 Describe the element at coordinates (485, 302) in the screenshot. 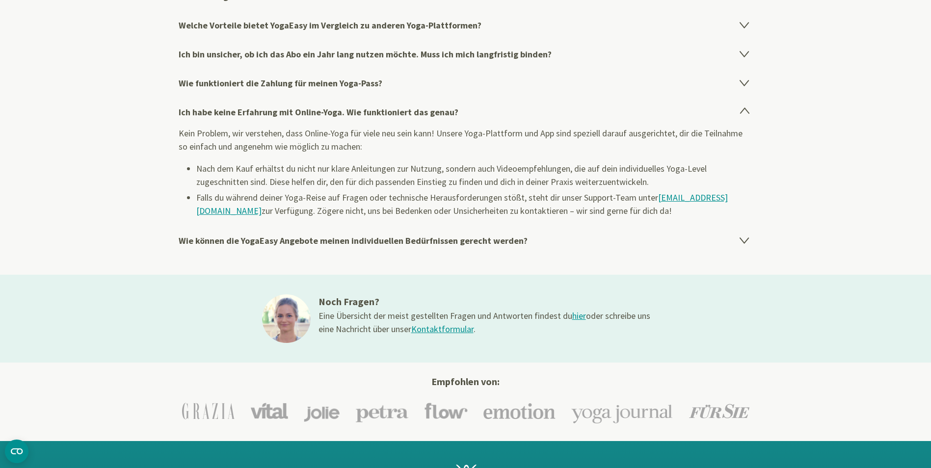

I see `h3: Noch Fragen?` at that location.